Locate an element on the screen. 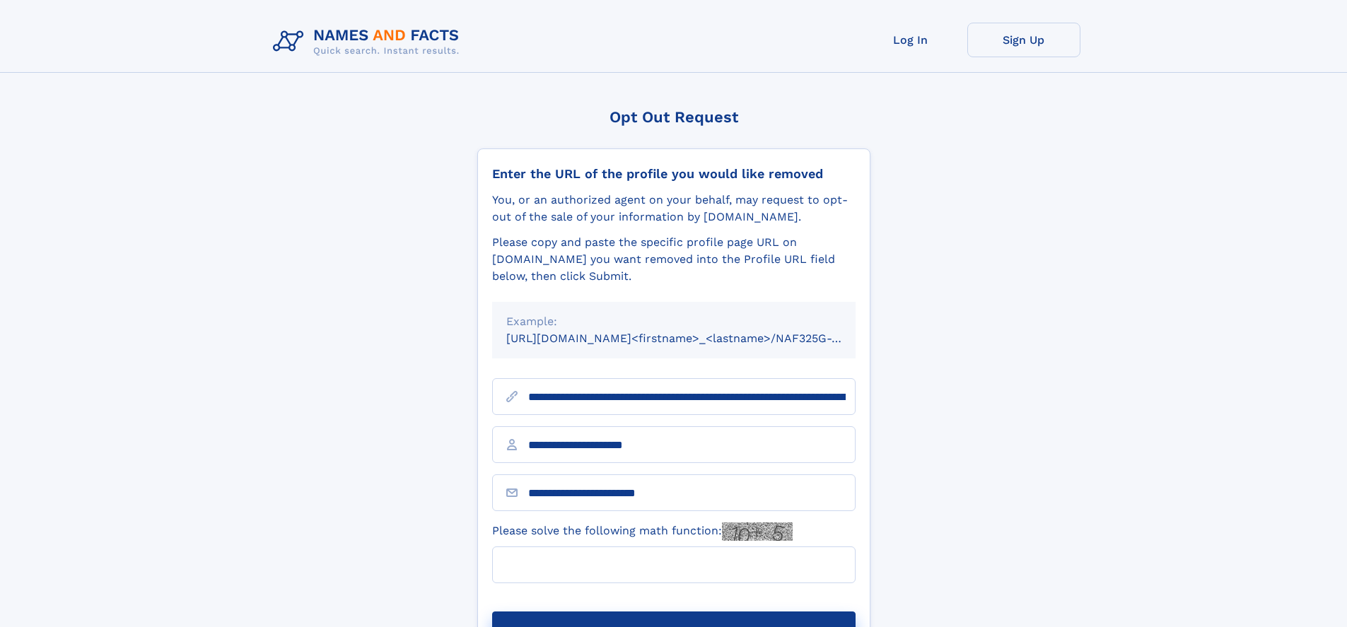 This screenshot has width=1347, height=627. a: Log In is located at coordinates (911, 40).